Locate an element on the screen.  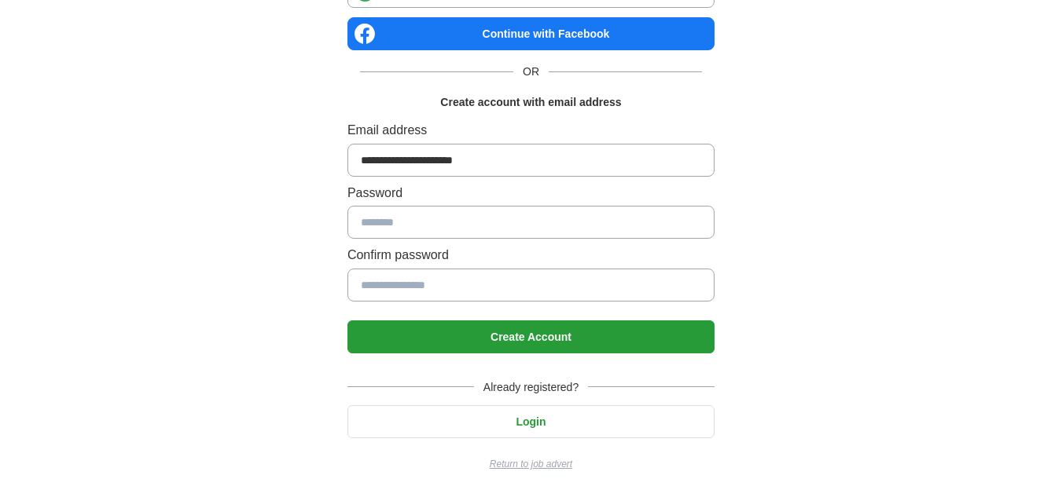
a: Continue with Facebook is located at coordinates (530, 34).